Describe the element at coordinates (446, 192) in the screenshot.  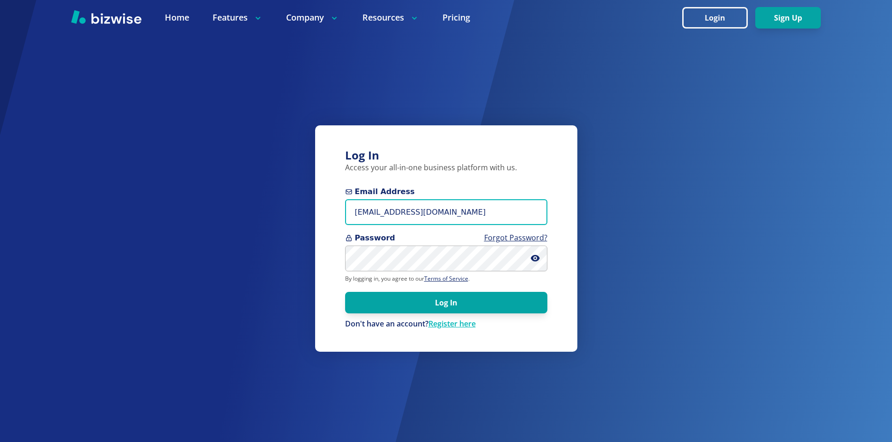
I see `span: Email Address` at that location.